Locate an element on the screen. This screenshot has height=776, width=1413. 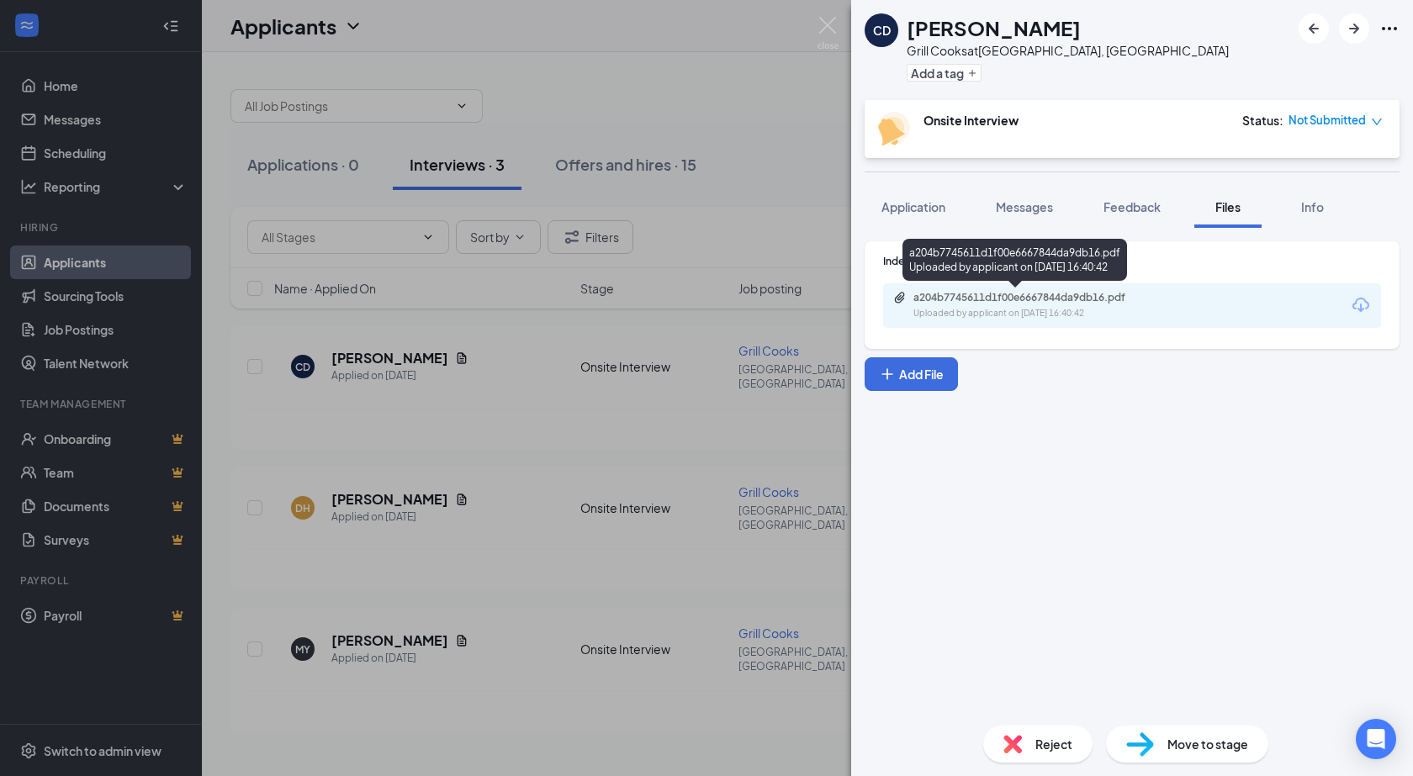
span: Files is located at coordinates (1228, 207).